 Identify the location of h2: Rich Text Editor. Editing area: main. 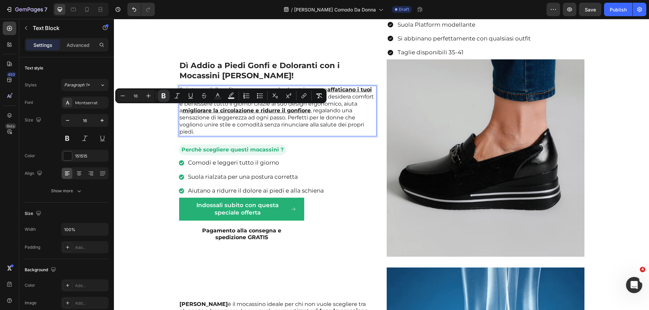
(163, 52).